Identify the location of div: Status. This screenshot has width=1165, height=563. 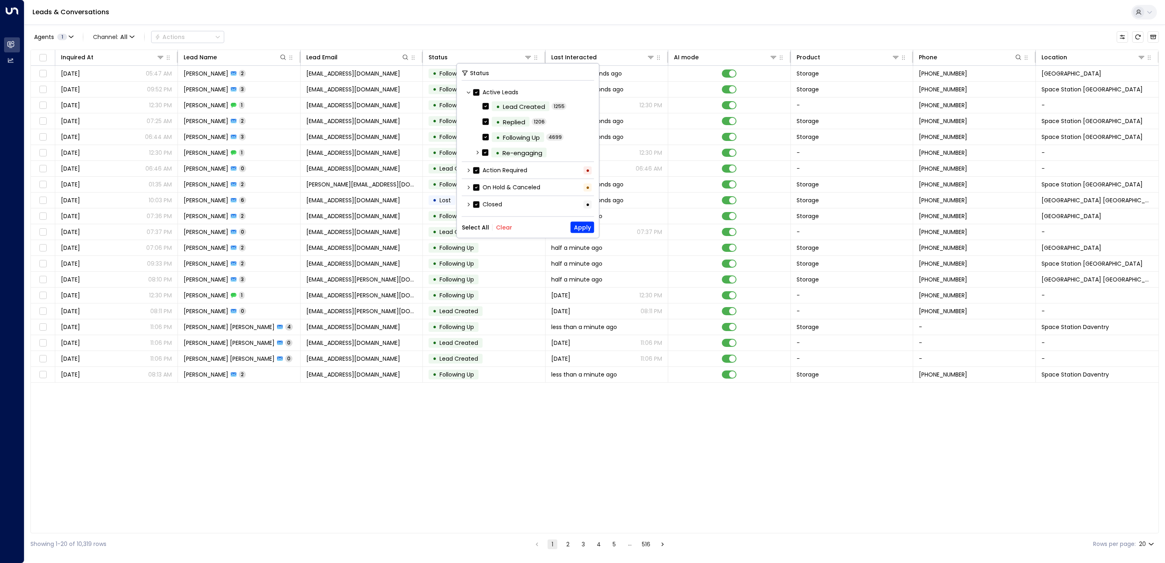
(480, 57).